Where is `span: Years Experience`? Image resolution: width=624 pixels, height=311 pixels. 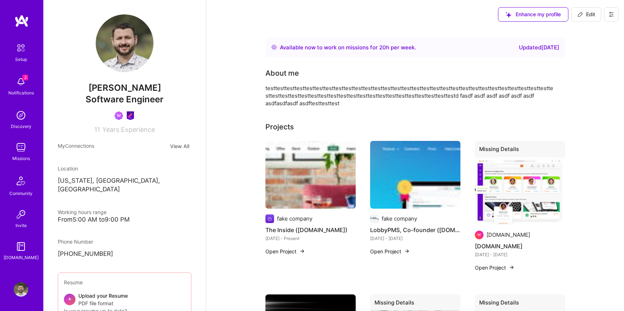
span: Years Experience is located at coordinates (128, 130).